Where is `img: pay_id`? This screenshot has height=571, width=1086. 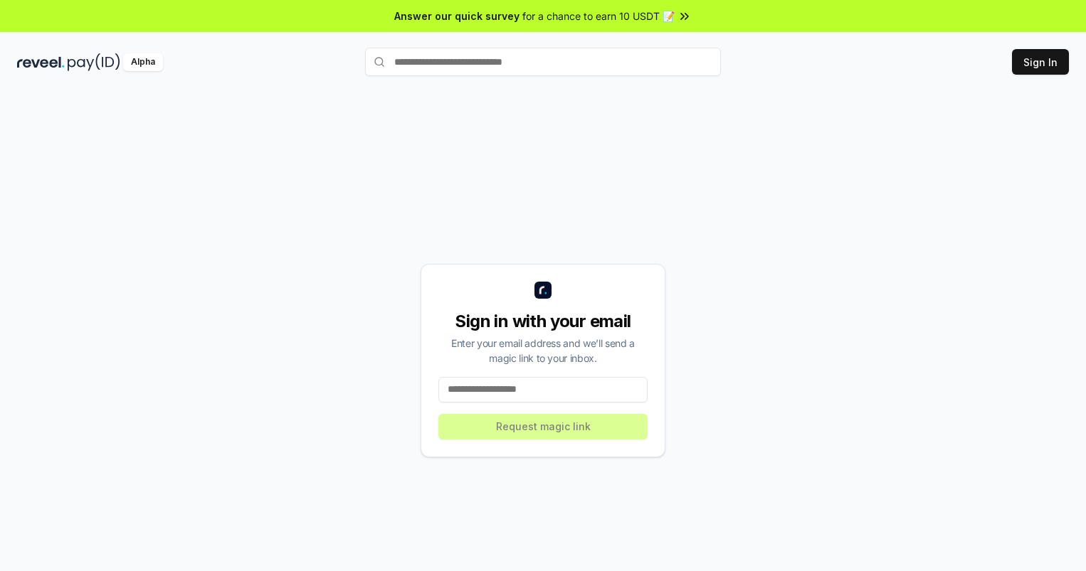 img: pay_id is located at coordinates (94, 62).